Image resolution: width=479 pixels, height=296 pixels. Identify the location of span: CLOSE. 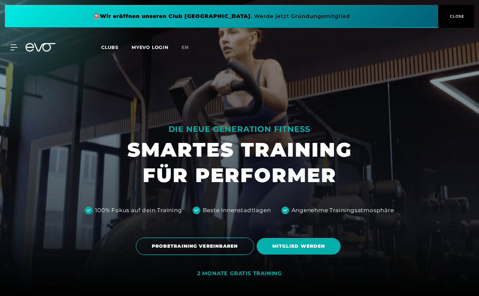
(456, 16).